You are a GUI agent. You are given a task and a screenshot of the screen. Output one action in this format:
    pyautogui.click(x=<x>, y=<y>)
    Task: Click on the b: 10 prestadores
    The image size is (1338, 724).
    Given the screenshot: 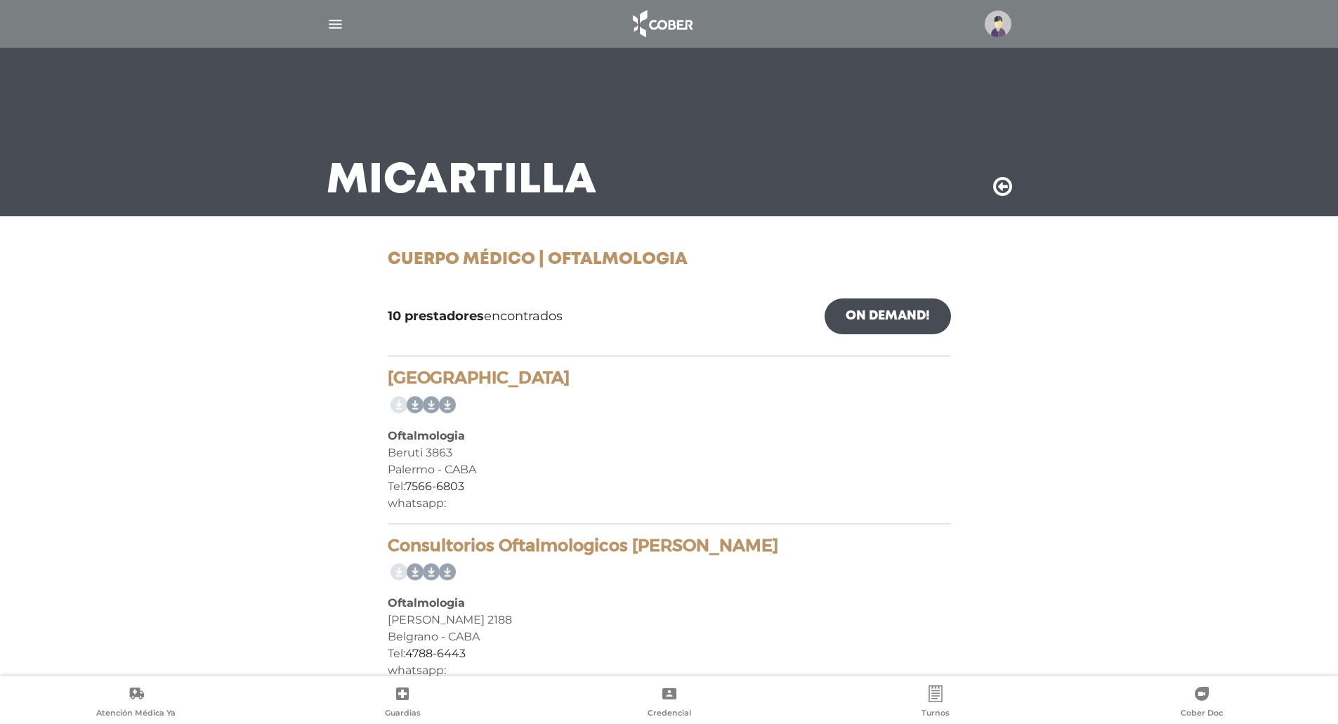 What is the action you would take?
    pyautogui.click(x=436, y=316)
    